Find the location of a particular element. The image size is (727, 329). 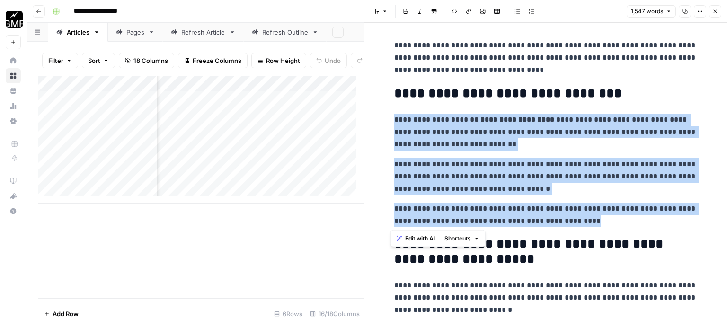

button: What's new? is located at coordinates (13, 196).